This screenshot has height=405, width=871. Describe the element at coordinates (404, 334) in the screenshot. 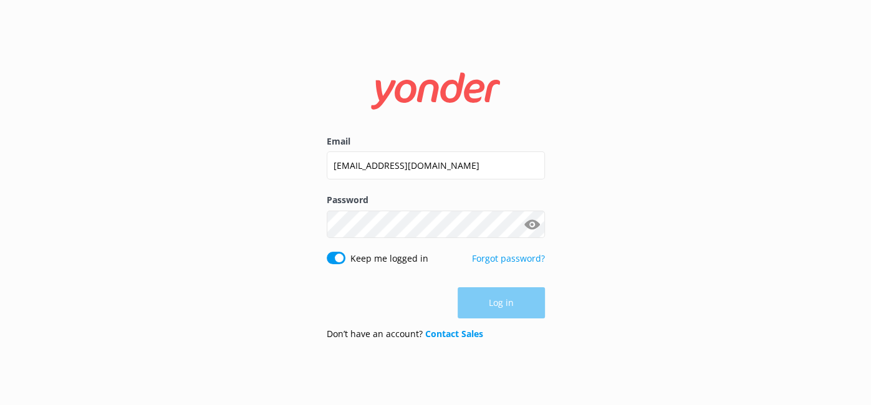

I see `p: Don’t have an account?` at that location.